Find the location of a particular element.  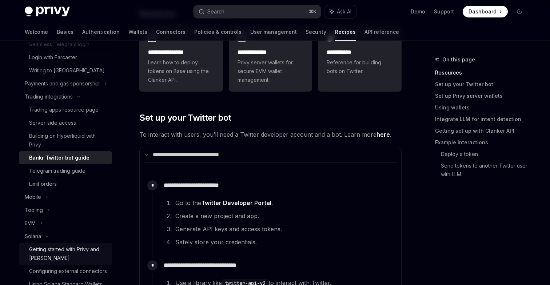

a: Welcome is located at coordinates (36, 32).